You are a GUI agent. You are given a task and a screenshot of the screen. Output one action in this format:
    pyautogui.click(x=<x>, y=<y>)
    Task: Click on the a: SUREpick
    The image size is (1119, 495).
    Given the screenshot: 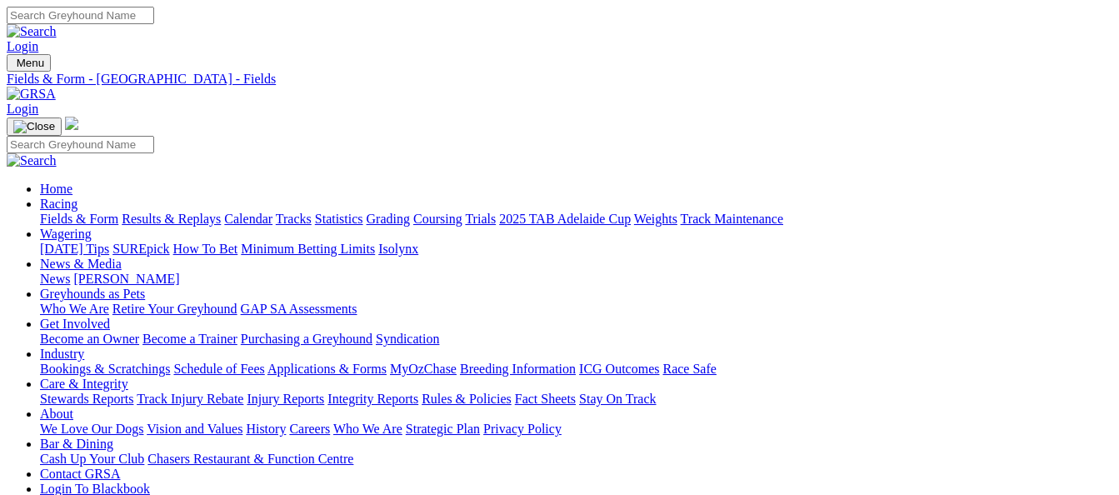 What is the action you would take?
    pyautogui.click(x=141, y=248)
    